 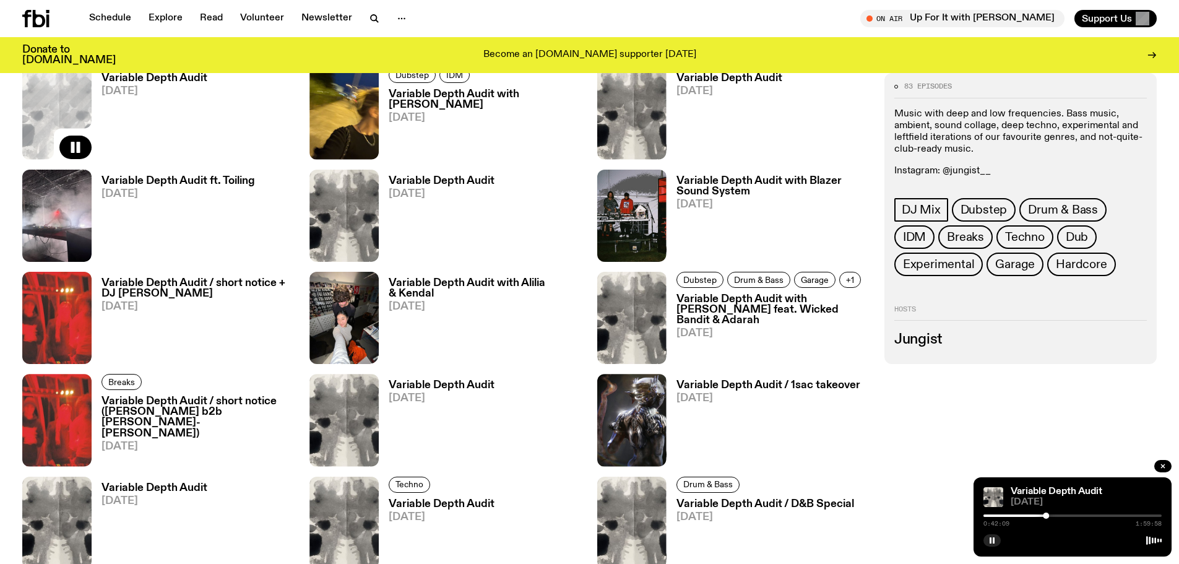 I want to click on a: Read, so click(x=211, y=19).